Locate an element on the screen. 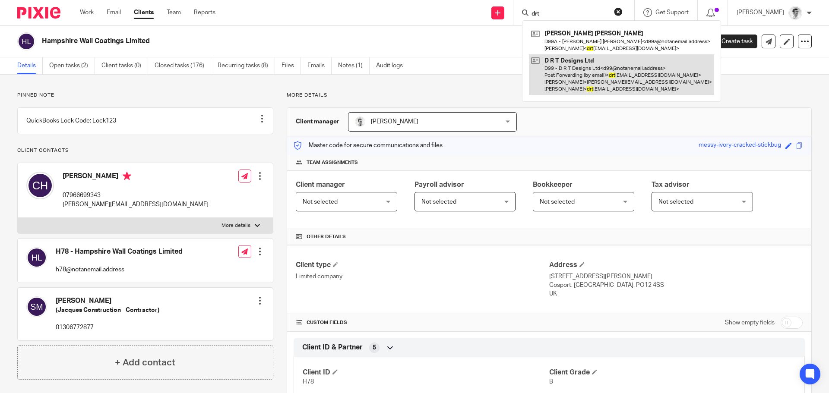 The image size is (829, 393). span: Tax advisor is located at coordinates (671, 185).